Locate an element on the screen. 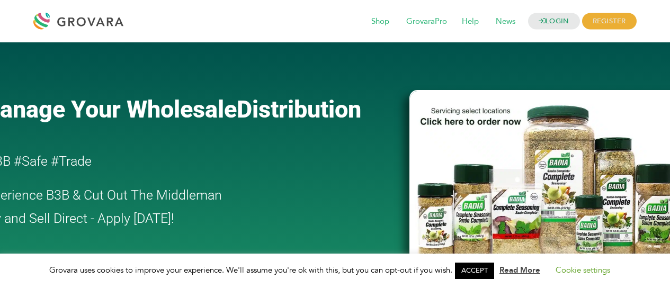  a: Help is located at coordinates (471, 22).